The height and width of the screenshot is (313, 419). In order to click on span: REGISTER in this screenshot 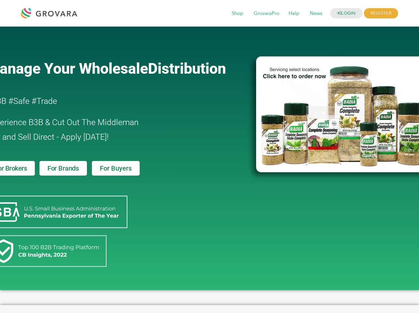, I will do `click(381, 13)`.